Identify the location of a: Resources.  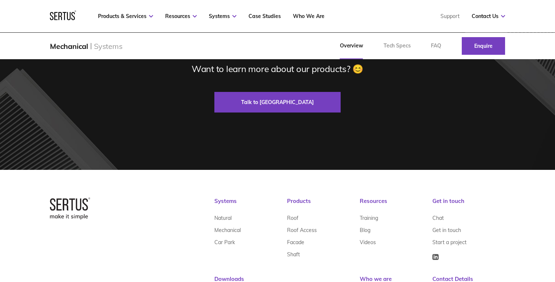
(181, 16).